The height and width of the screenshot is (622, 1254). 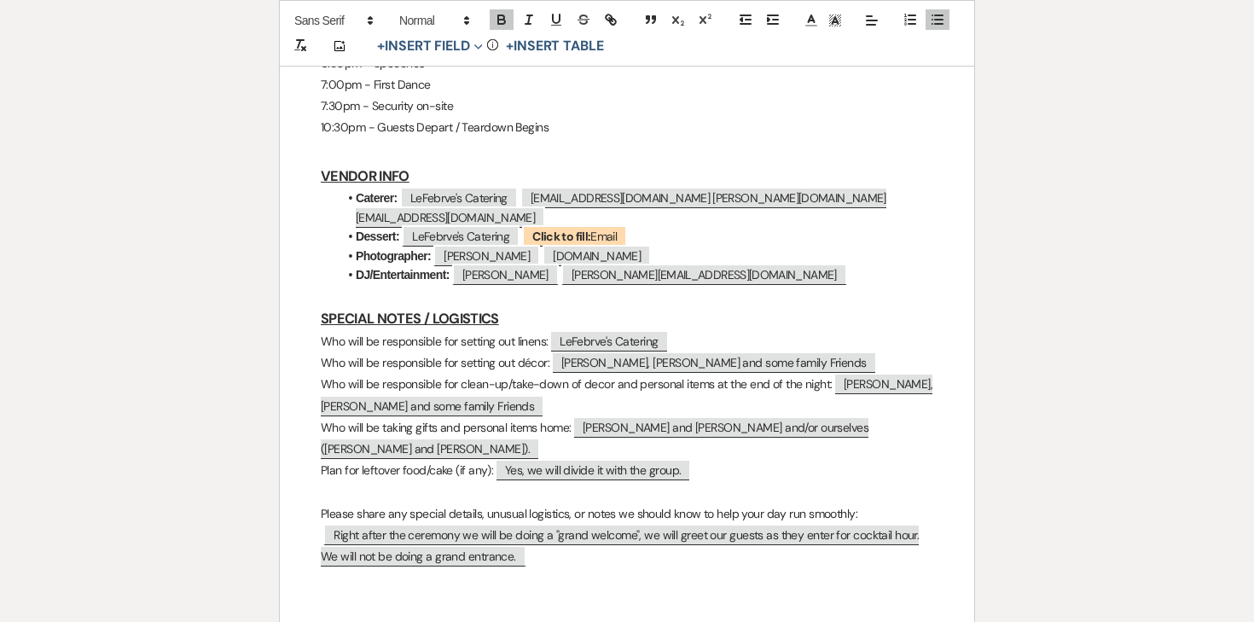 I want to click on strong: Photographer:, so click(x=393, y=256).